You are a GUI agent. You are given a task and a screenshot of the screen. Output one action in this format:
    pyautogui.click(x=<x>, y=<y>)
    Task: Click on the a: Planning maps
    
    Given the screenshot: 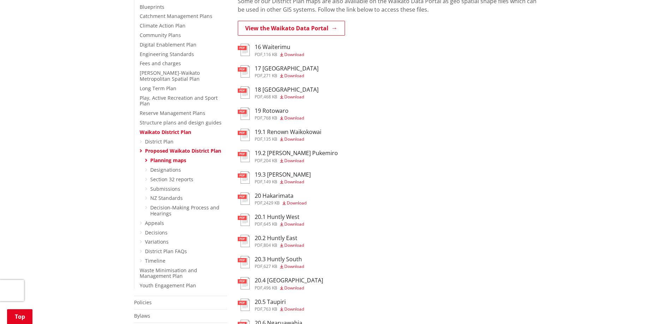 What is the action you would take?
    pyautogui.click(x=168, y=160)
    